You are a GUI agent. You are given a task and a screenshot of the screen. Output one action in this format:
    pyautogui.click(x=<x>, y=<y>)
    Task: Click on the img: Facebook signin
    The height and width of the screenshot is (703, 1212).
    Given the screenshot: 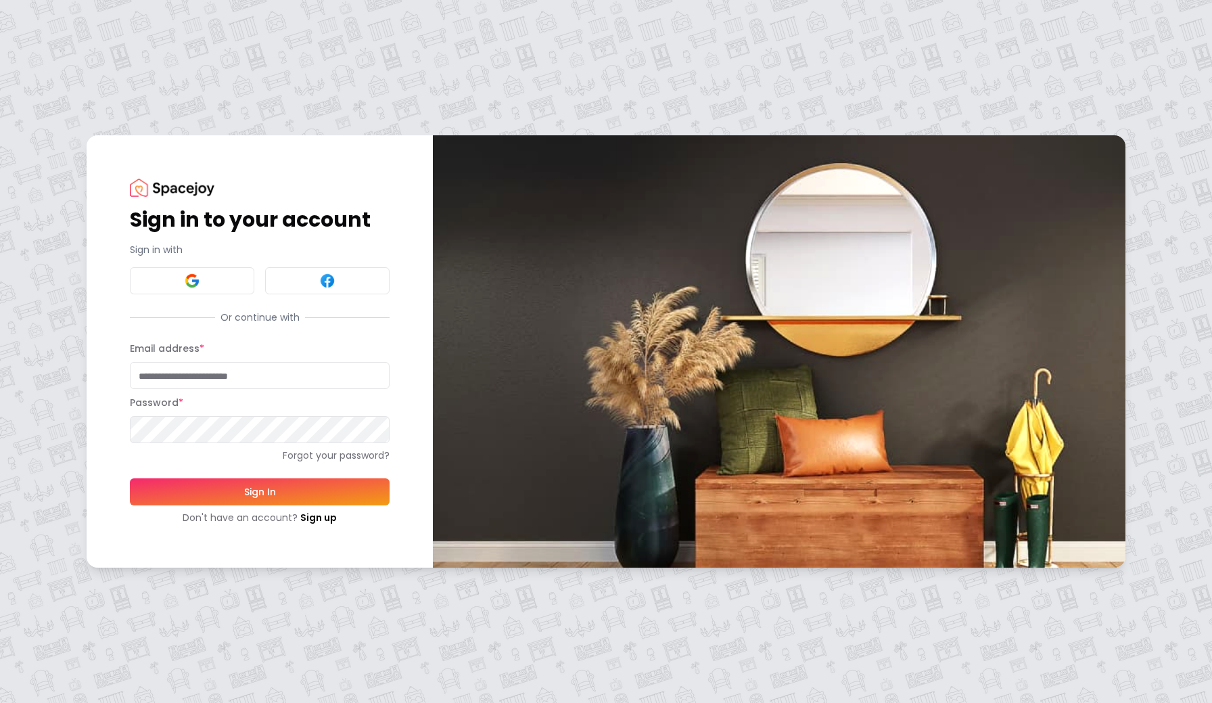 What is the action you would take?
    pyautogui.click(x=327, y=281)
    